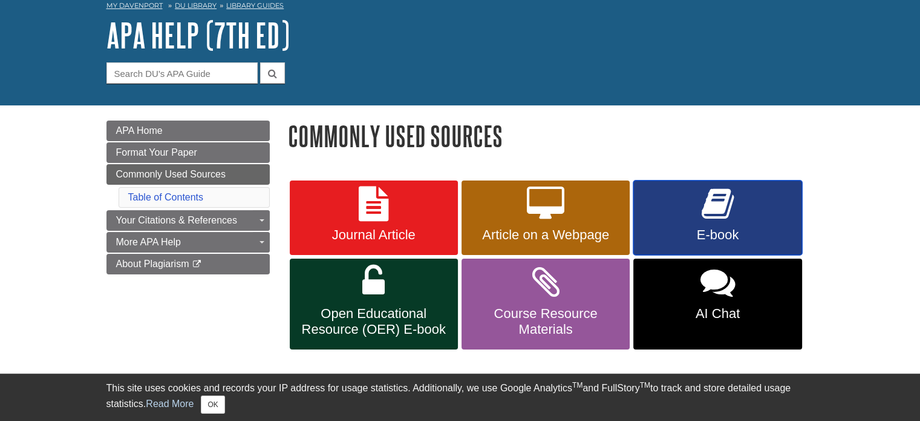  What do you see at coordinates (718, 235) in the screenshot?
I see `span: E-book` at bounding box center [718, 235].